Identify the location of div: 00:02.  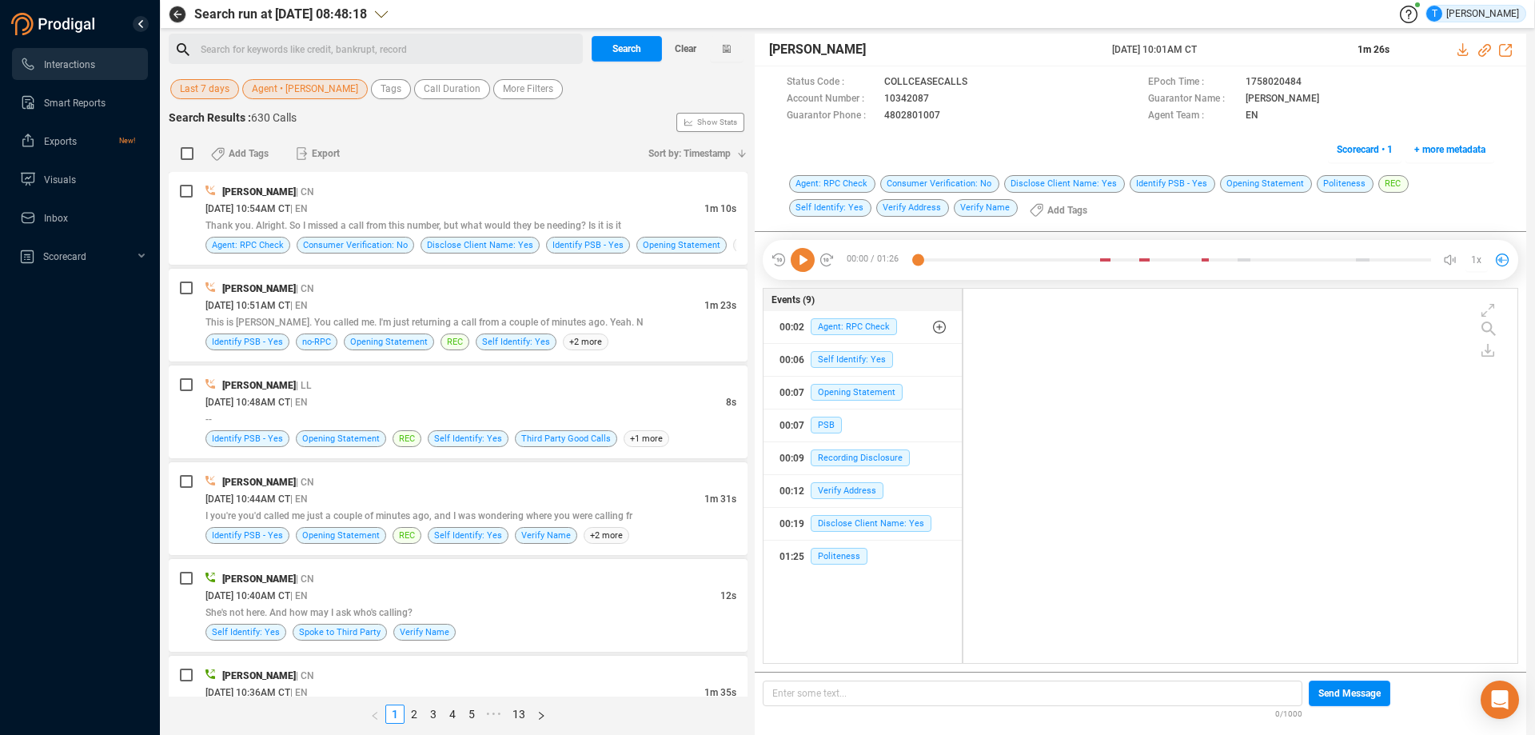
(792, 327).